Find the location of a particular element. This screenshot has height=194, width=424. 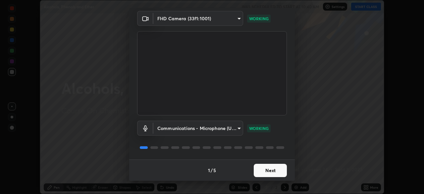

button: Next is located at coordinates (270, 170).